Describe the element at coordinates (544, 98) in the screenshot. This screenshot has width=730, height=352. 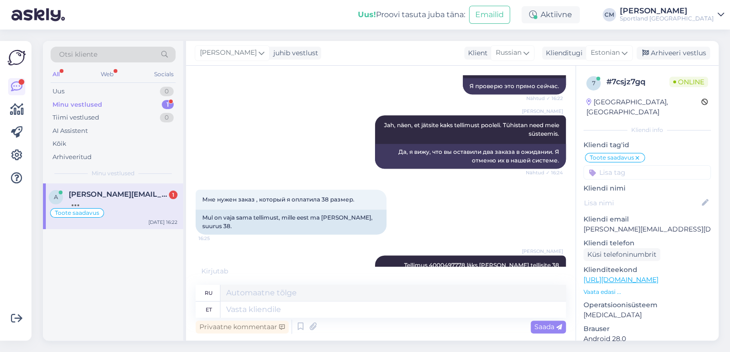
I see `span: Nähtud ✓ 16:22` at that location.